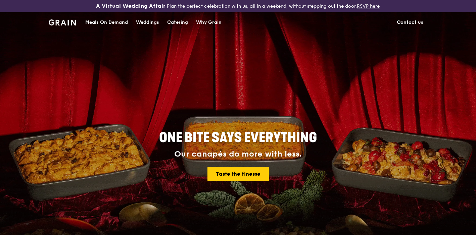 This screenshot has width=476, height=235. Describe the element at coordinates (147, 22) in the screenshot. I see `a: Weddings` at that location.